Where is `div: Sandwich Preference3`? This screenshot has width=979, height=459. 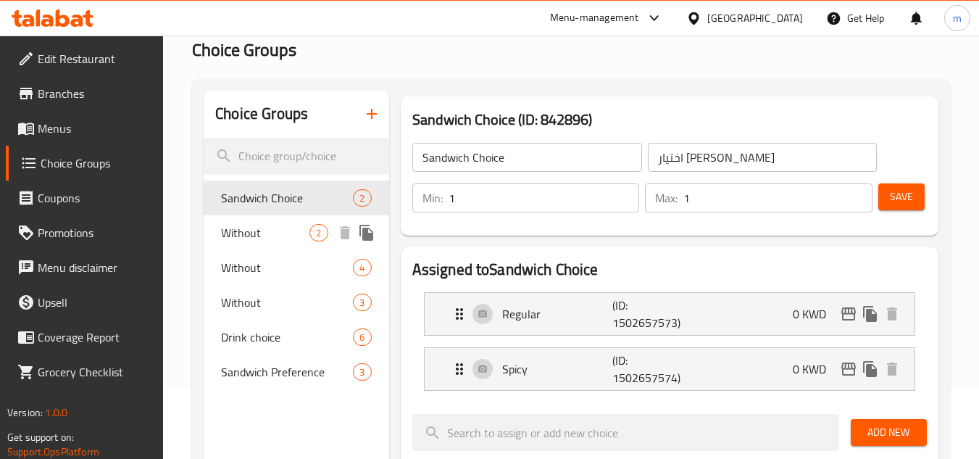 div: Sandwich Preference3 is located at coordinates (296, 372).